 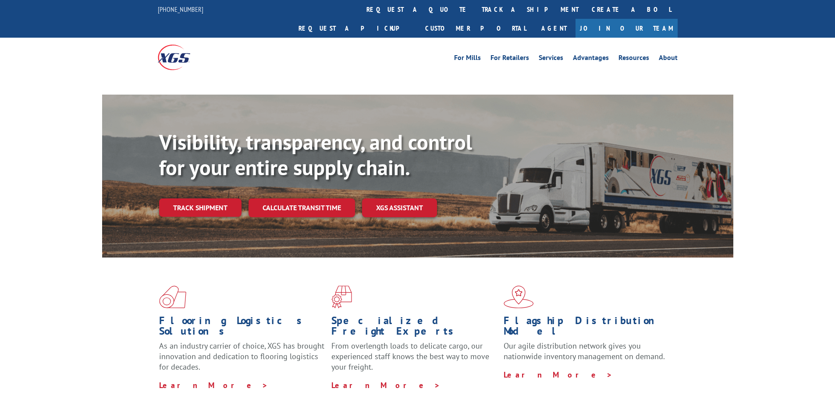 I want to click on a: XGS ASSISTANT, so click(x=399, y=208).